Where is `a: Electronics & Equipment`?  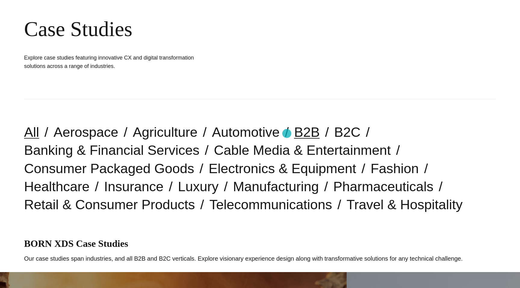 a: Electronics & Equipment is located at coordinates (282, 168).